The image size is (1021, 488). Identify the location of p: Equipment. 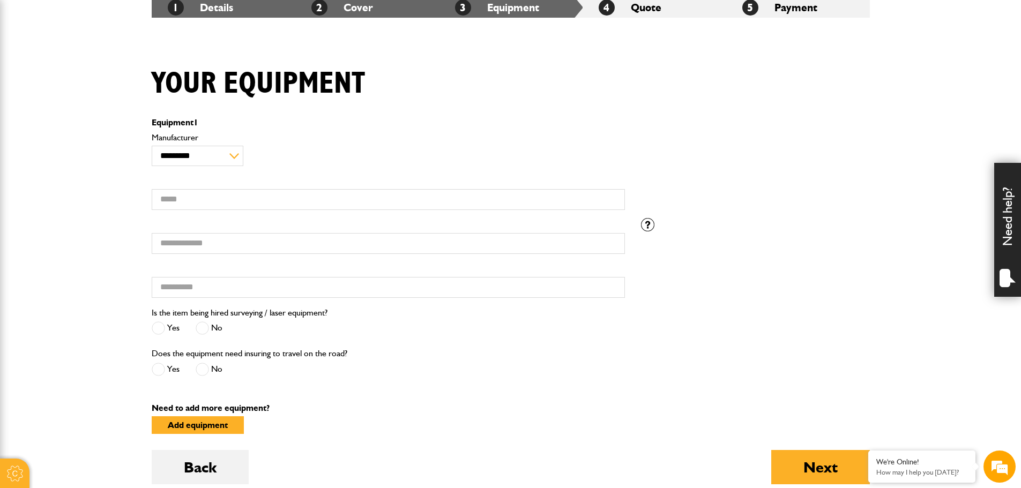
(388, 123).